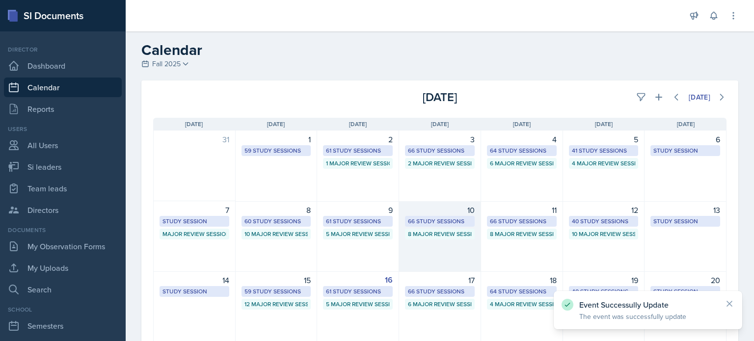 The height and width of the screenshot is (341, 754). Describe the element at coordinates (63, 50) in the screenshot. I see `div: Director` at that location.